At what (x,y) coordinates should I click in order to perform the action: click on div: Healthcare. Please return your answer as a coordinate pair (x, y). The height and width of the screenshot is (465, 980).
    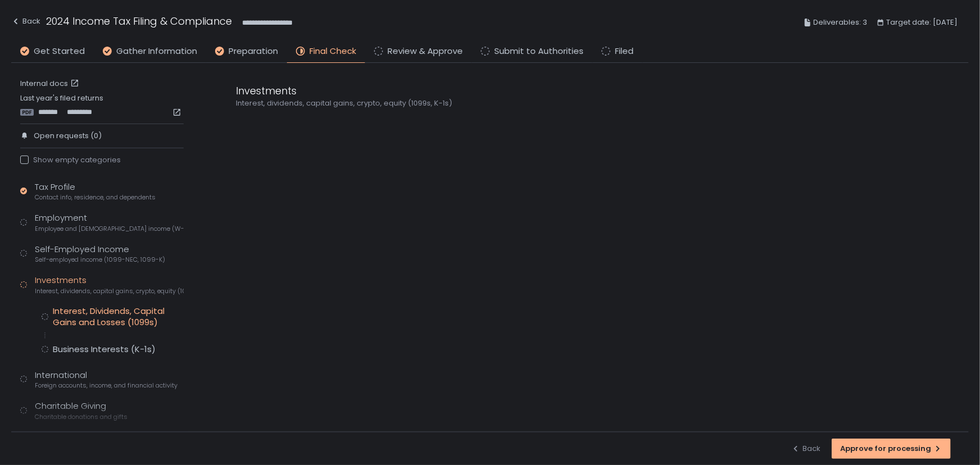
    Looking at the image, I should click on (101, 442).